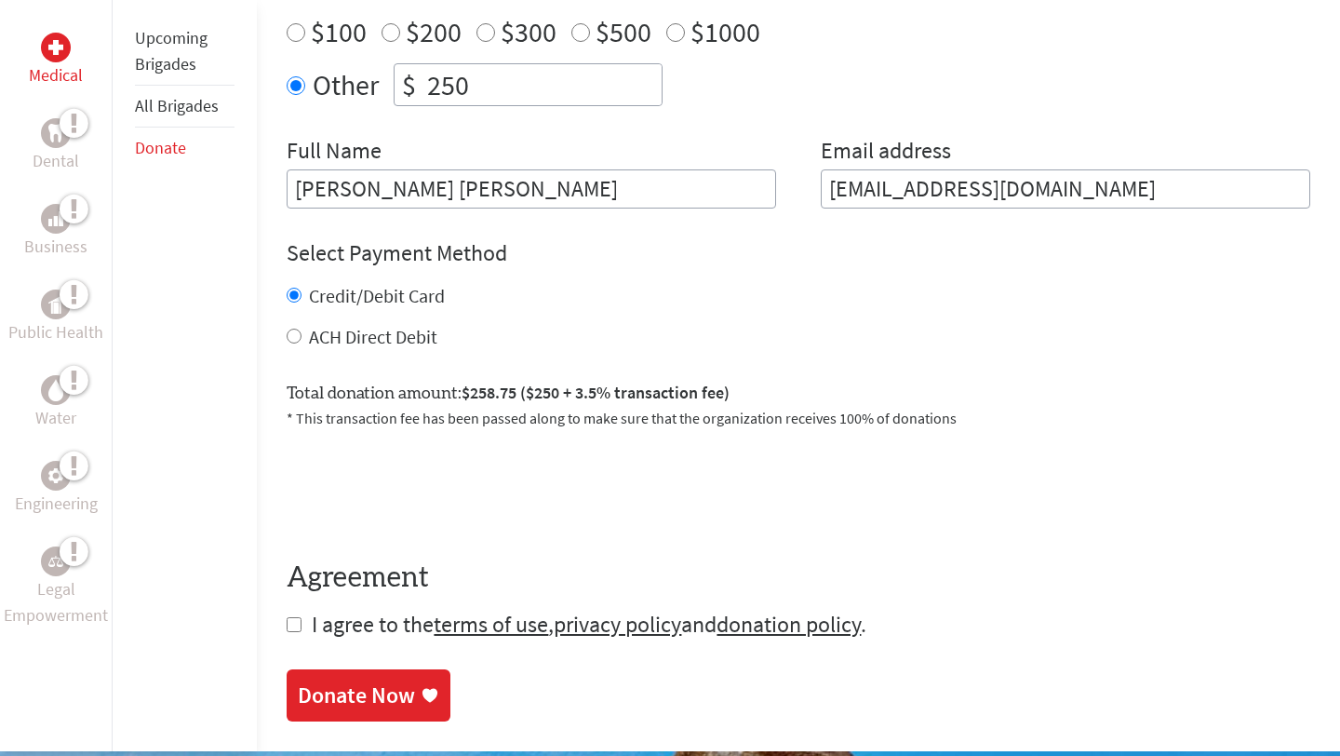 This screenshot has width=1340, height=756. I want to click on input: Enter Full Name, so click(531, 189).